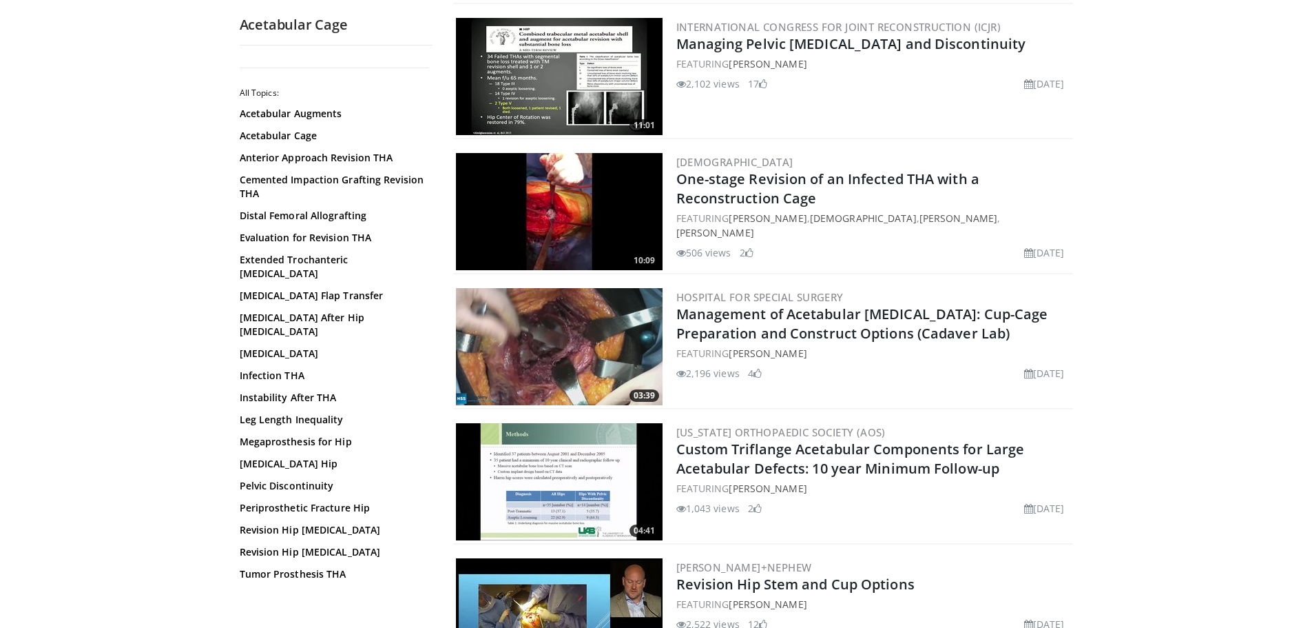  I want to click on li: 17, so click(758, 83).